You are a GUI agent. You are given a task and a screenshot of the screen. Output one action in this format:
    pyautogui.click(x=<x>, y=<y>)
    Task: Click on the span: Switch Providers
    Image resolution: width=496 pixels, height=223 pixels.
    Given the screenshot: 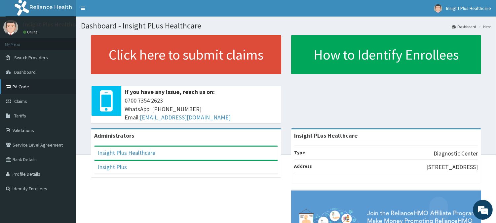 What is the action you would take?
    pyautogui.click(x=31, y=58)
    